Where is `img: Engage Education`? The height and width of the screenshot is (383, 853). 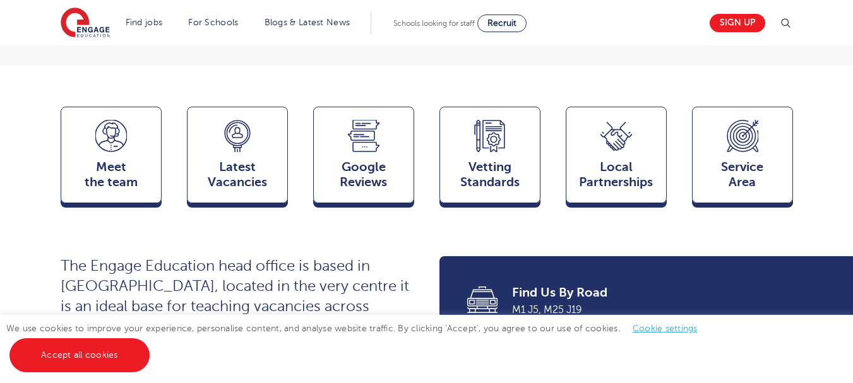
img: Engage Education is located at coordinates (85, 23).